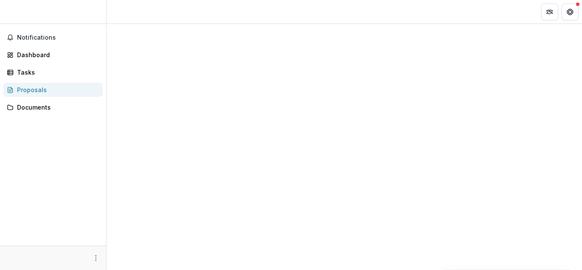  What do you see at coordinates (53, 107) in the screenshot?
I see `a: Documents` at bounding box center [53, 107].